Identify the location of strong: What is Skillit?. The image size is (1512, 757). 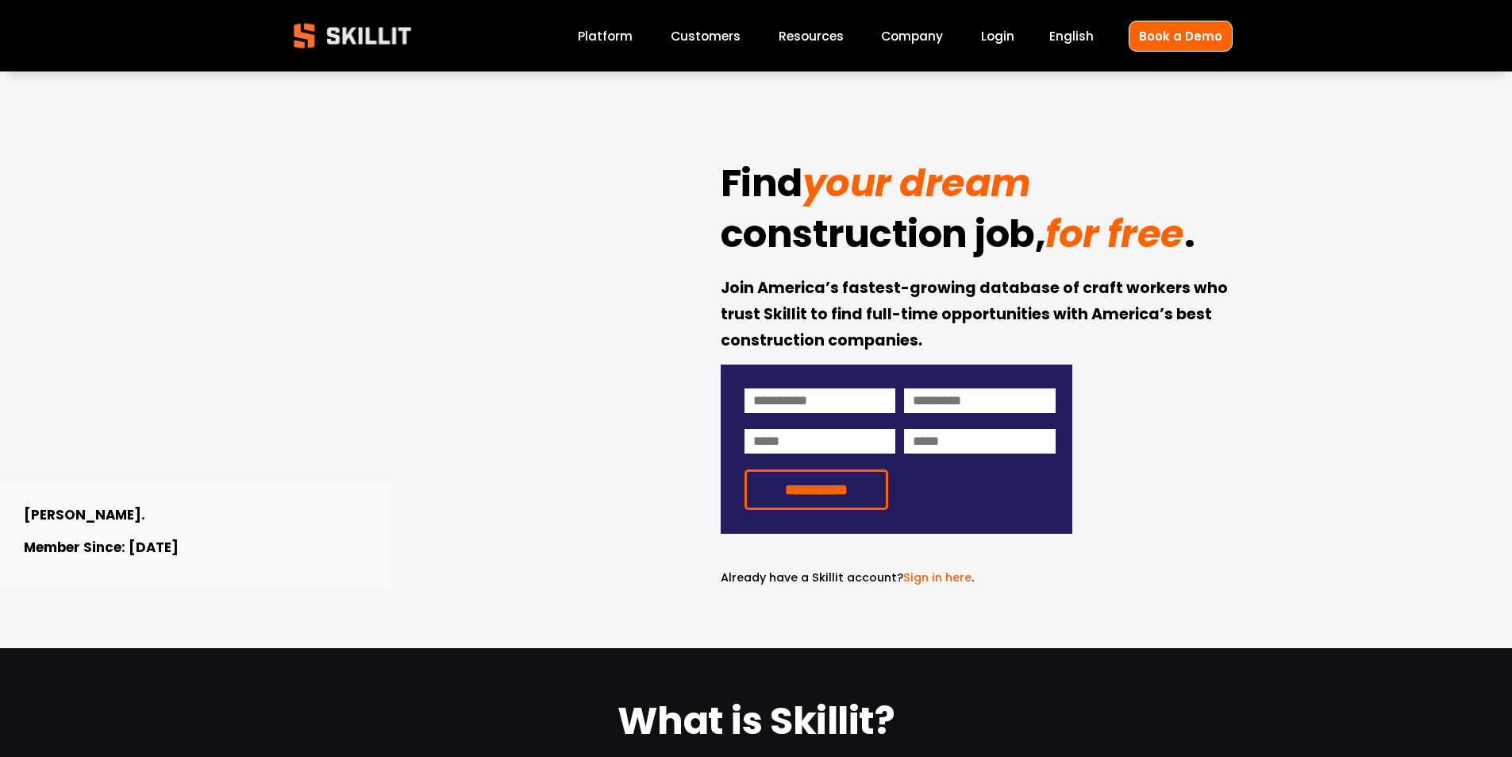
(756, 724).